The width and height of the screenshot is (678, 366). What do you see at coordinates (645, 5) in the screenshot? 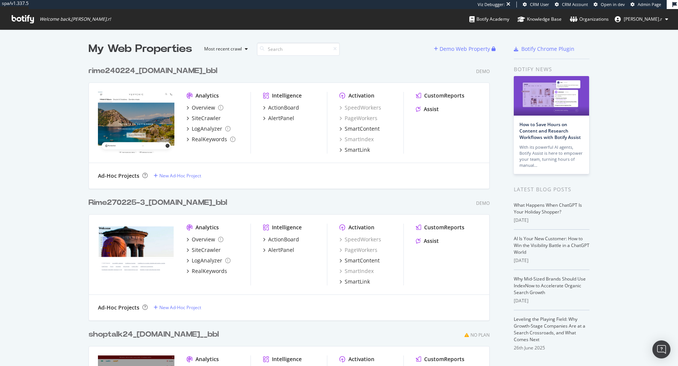
I see `a: Admin Page` at bounding box center [645, 5].